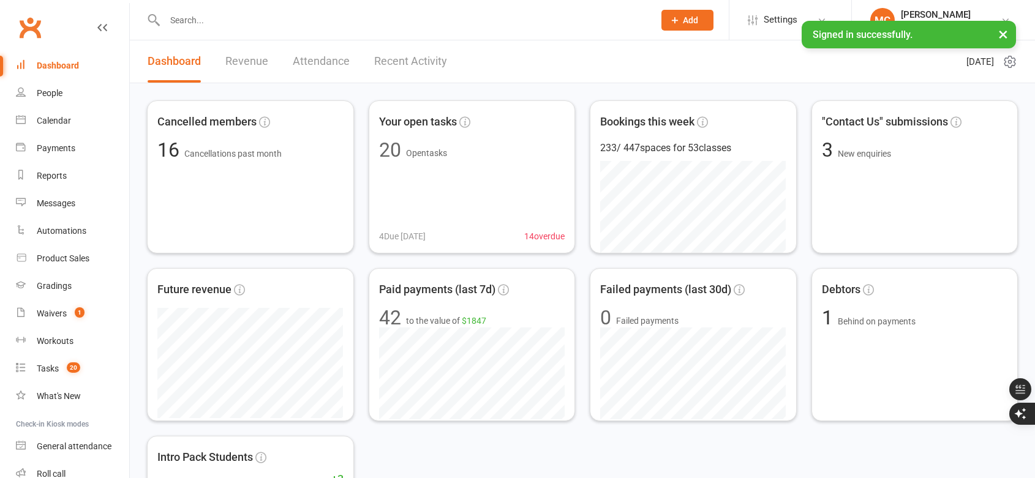 The height and width of the screenshot is (478, 1035). What do you see at coordinates (73, 367) in the screenshot?
I see `span: 20` at bounding box center [73, 367].